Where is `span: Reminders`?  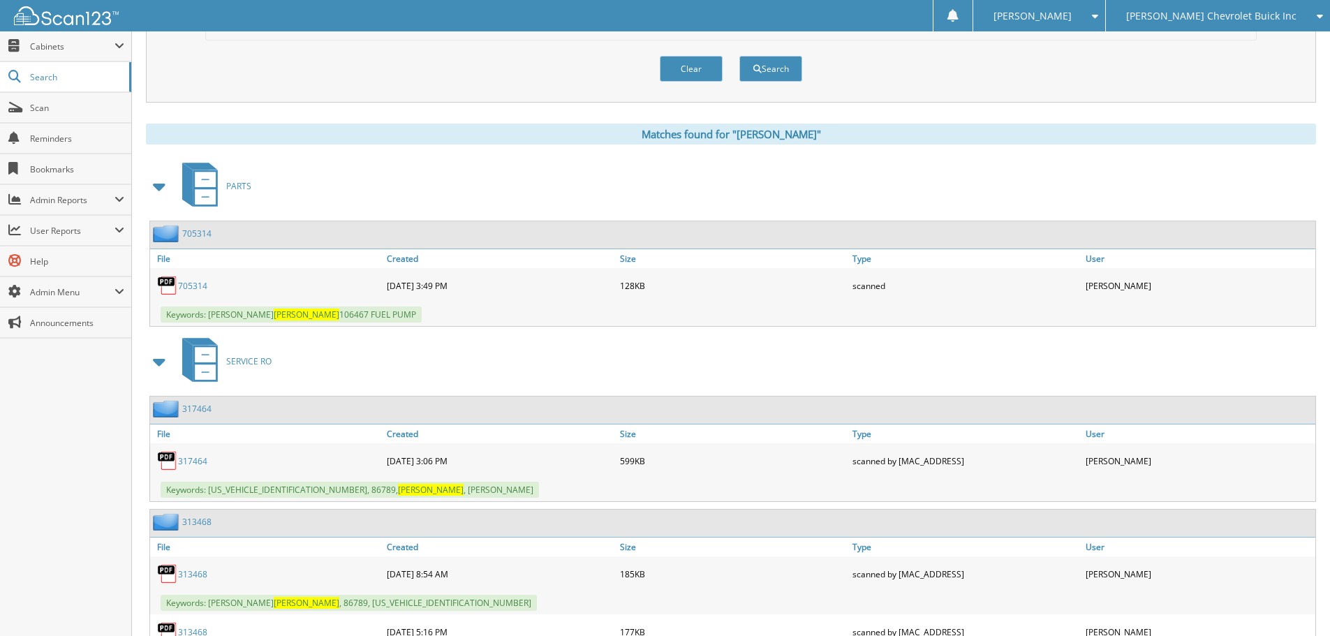
span: Reminders is located at coordinates (77, 138).